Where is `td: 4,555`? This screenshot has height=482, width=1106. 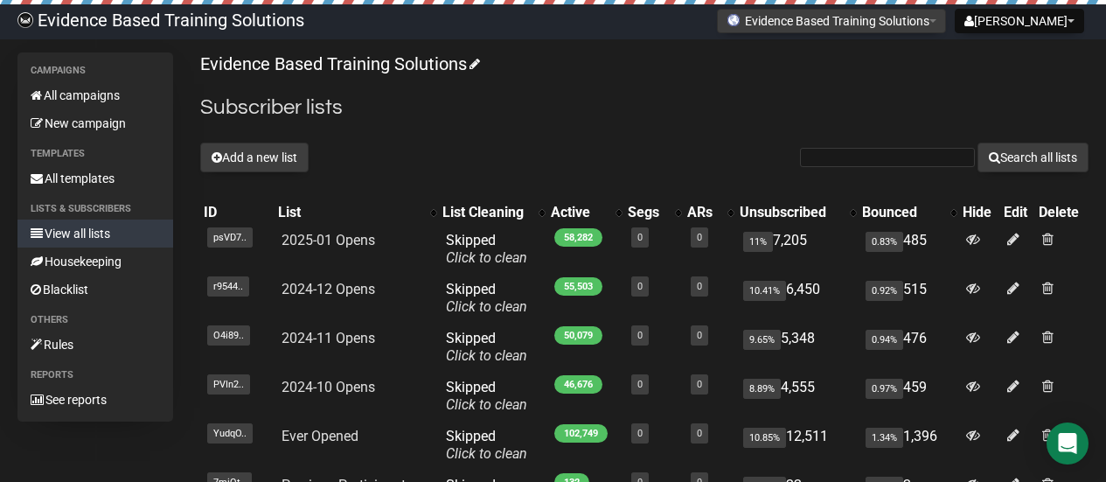 td: 4,555 is located at coordinates (797, 396).